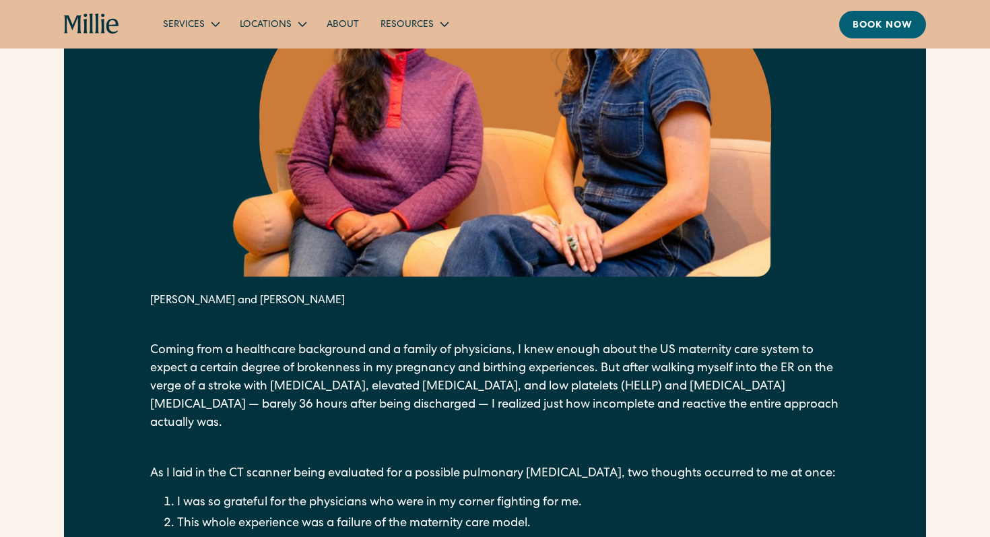  What do you see at coordinates (508, 502) in the screenshot?
I see `li: I was so grateful for the physicians who were in my corner fighting for me.` at bounding box center [508, 502].